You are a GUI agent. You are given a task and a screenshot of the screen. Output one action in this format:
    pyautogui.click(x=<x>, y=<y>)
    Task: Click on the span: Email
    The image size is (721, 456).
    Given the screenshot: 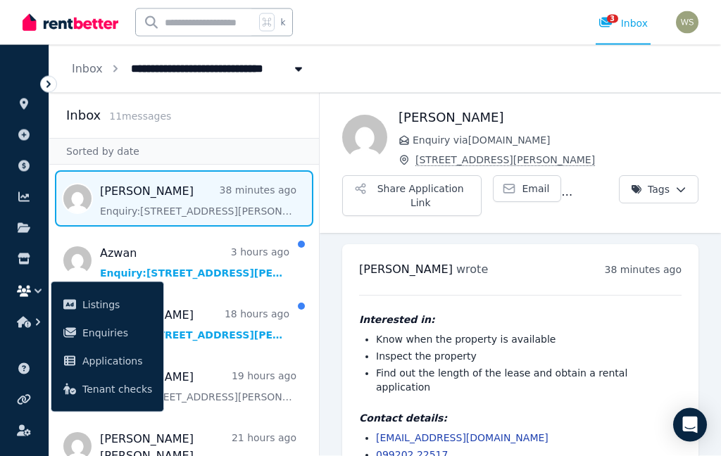 What is the action you would take?
    pyautogui.click(x=535, y=189)
    